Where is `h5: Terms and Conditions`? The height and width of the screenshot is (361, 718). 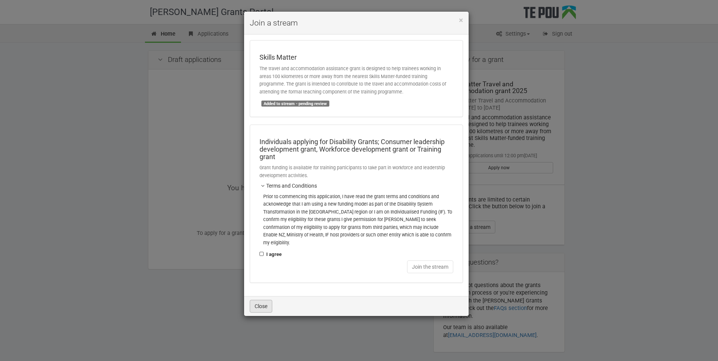
h5: Terms and Conditions is located at coordinates (356, 186).